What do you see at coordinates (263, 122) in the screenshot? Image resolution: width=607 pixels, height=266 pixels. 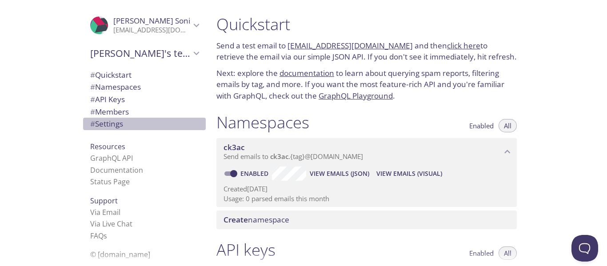 I see `h1: Namespaces` at bounding box center [263, 122].